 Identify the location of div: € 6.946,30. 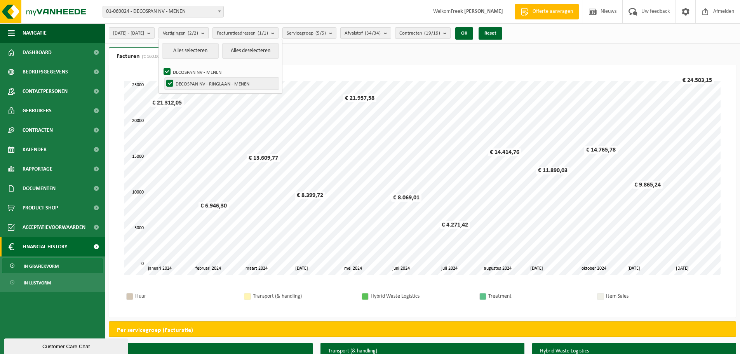
(214, 206).